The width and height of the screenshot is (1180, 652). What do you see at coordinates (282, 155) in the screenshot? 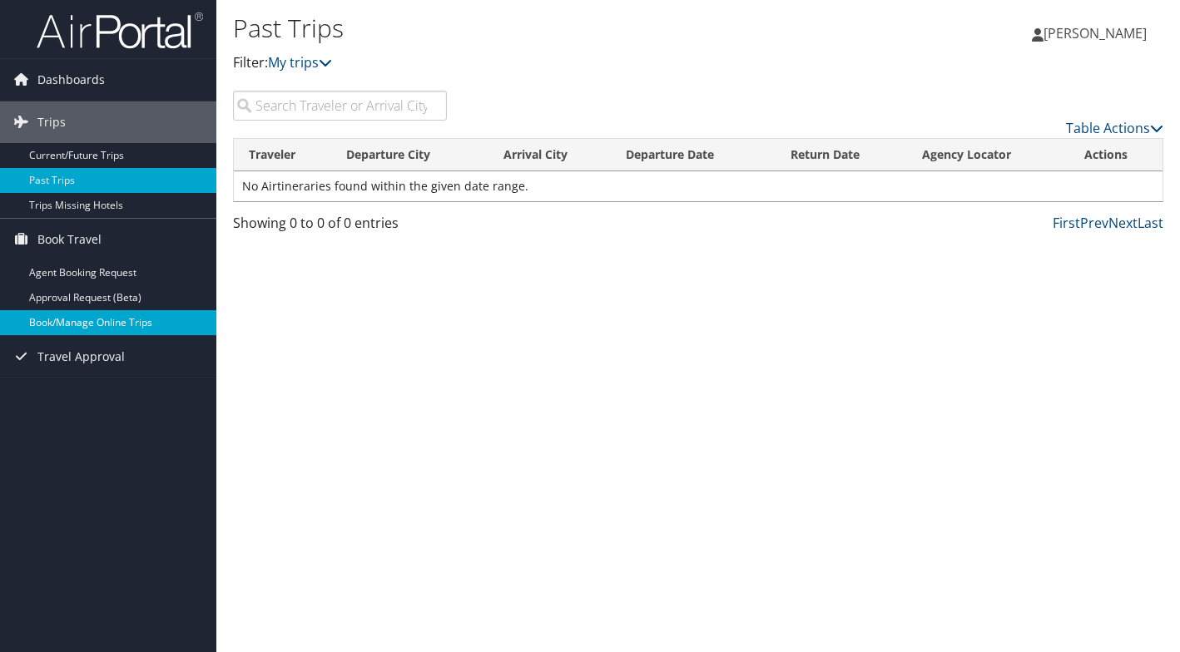
I see `th: Traveler: activate to sort column ascending` at bounding box center [282, 155].